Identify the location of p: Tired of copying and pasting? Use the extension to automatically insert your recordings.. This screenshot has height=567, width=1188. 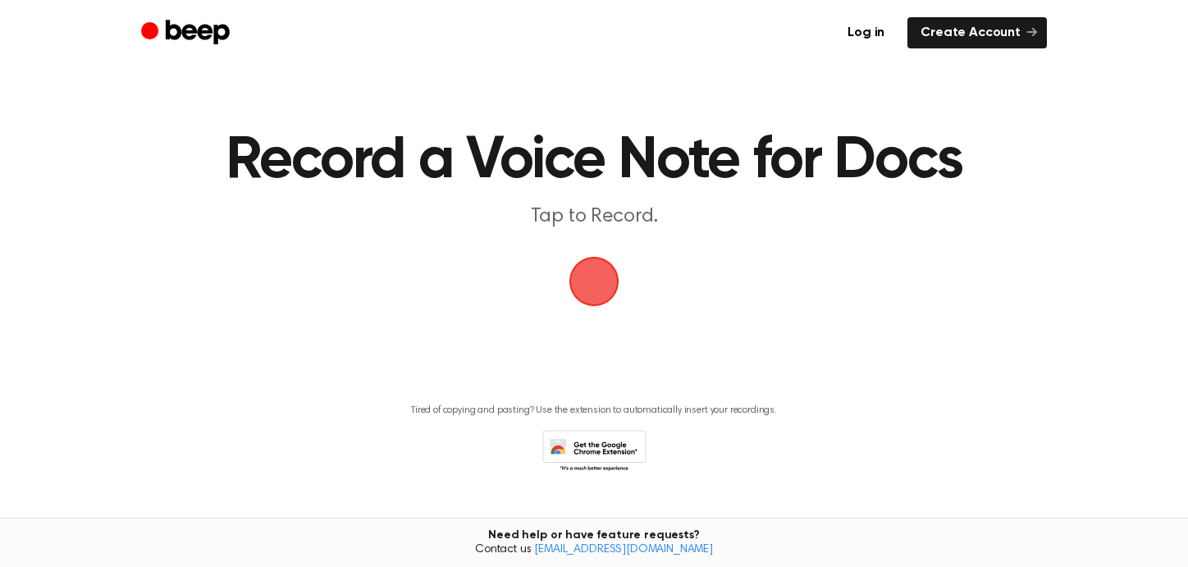
(594, 410).